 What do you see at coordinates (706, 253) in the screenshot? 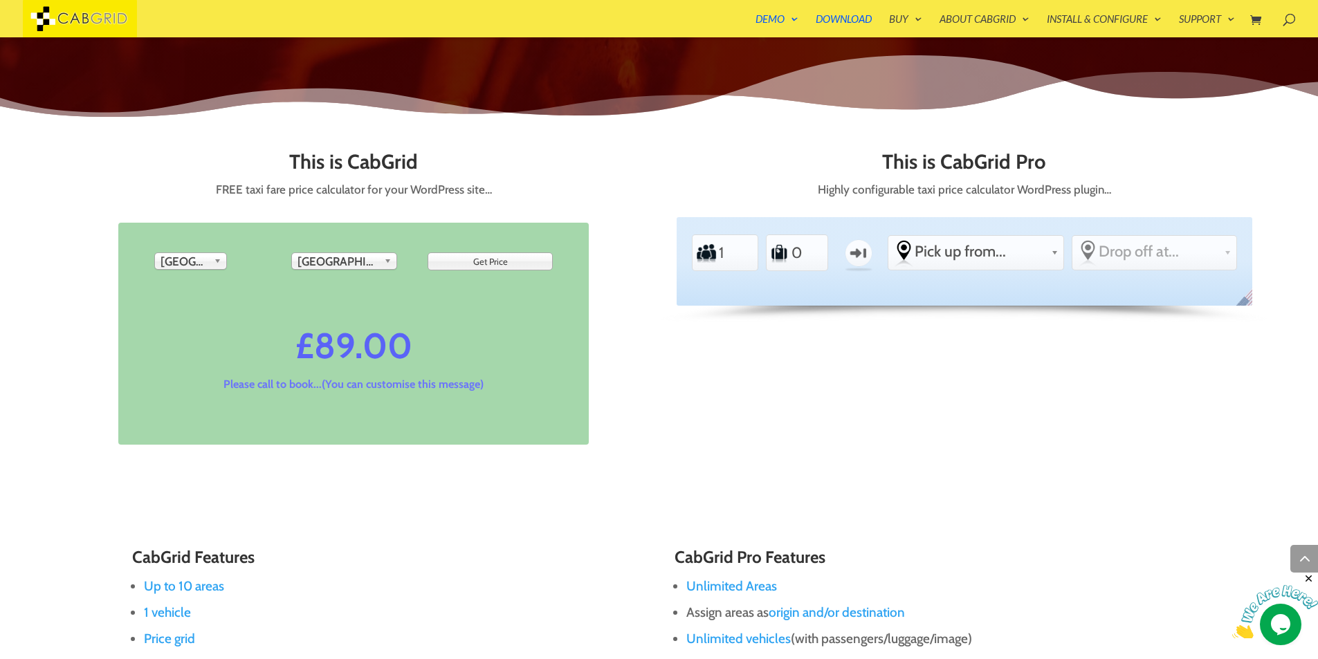
I see `label: Number of Passengers` at bounding box center [706, 253].